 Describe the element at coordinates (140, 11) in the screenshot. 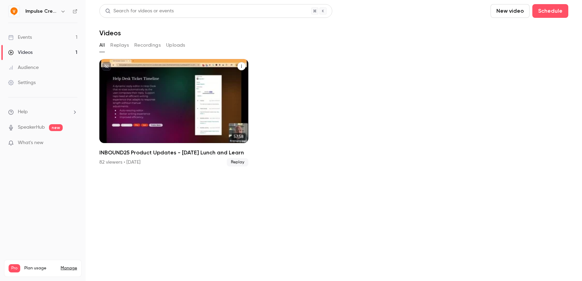

I see `div: Search for videos or events` at that location.